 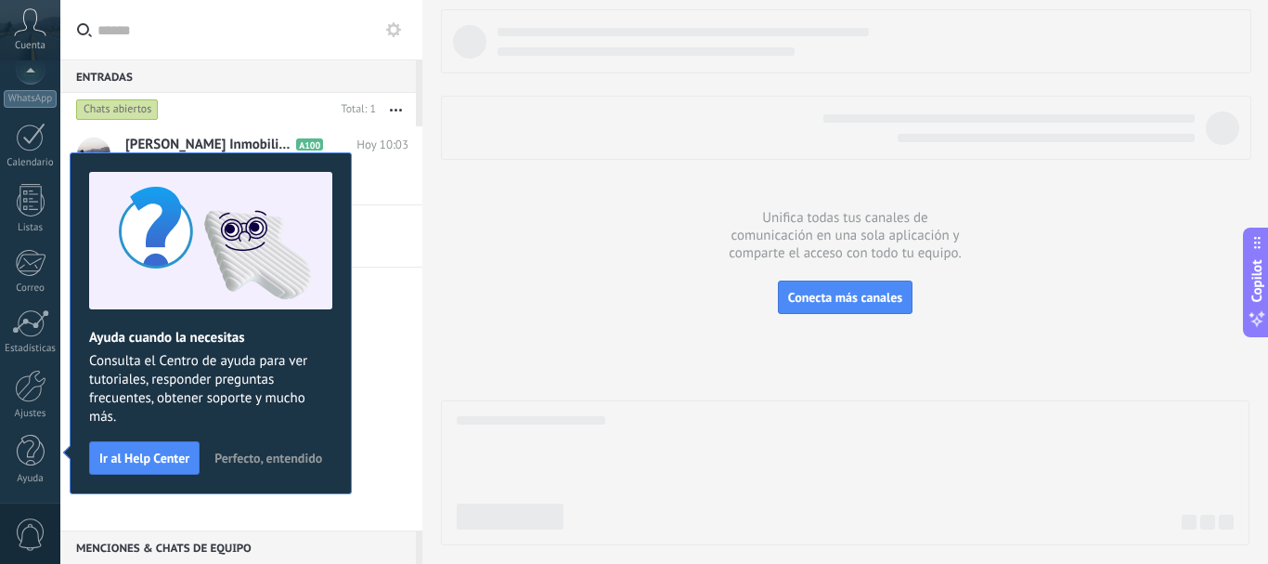 I want to click on div: Menciones & Chats de equipo, so click(x=238, y=547).